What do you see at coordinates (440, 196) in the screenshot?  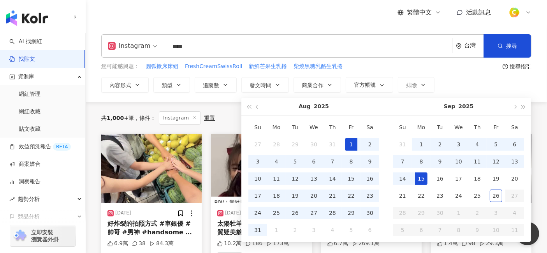 I see `td: 2025-09-23` at bounding box center [440, 196].